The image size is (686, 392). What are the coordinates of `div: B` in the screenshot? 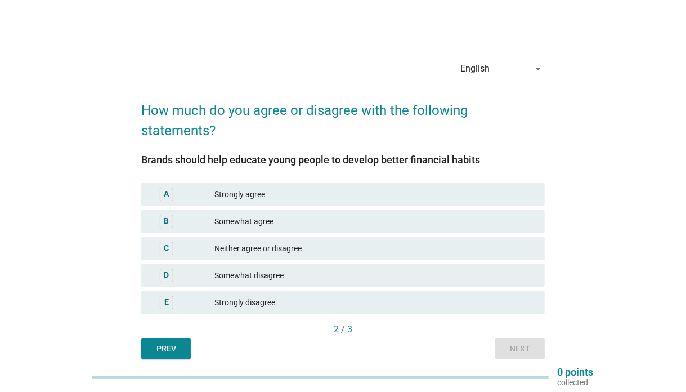 It's located at (166, 221).